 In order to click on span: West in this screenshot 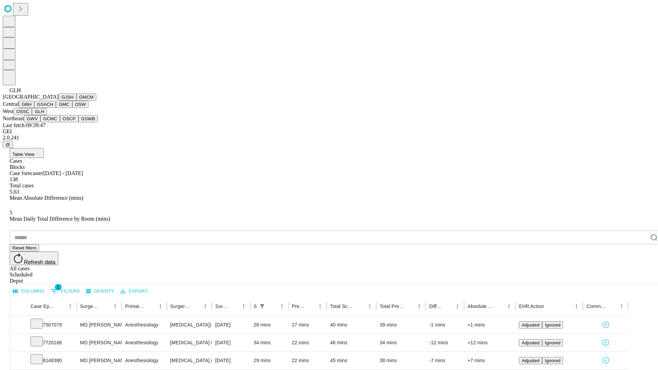, I will do `click(8, 111)`.